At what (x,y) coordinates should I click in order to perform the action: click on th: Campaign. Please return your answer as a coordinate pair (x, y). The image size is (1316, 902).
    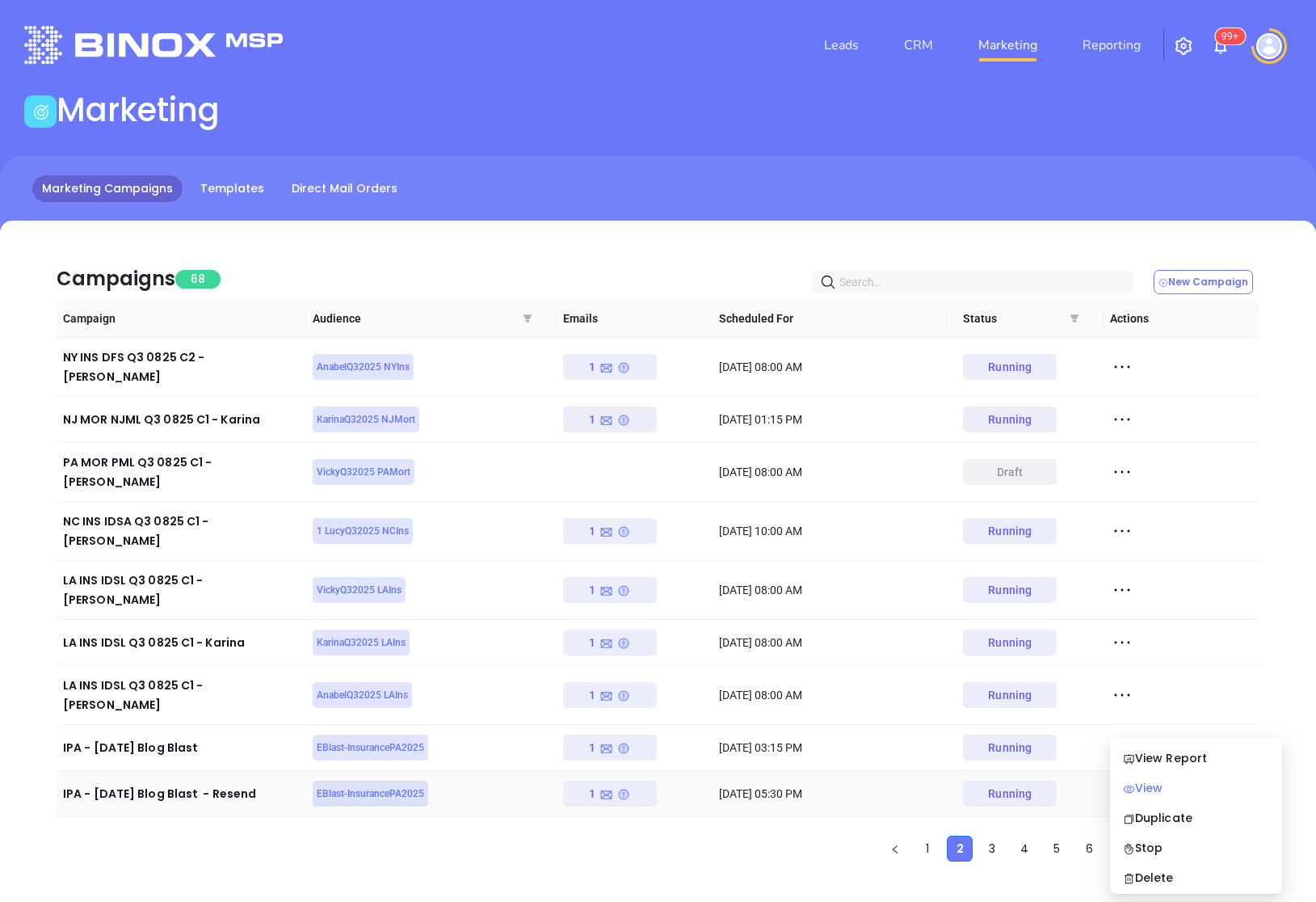
    Looking at the image, I should click on (181, 318).